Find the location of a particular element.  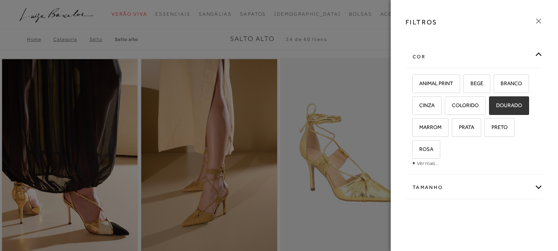

span: COLORIDO is located at coordinates (462, 105).